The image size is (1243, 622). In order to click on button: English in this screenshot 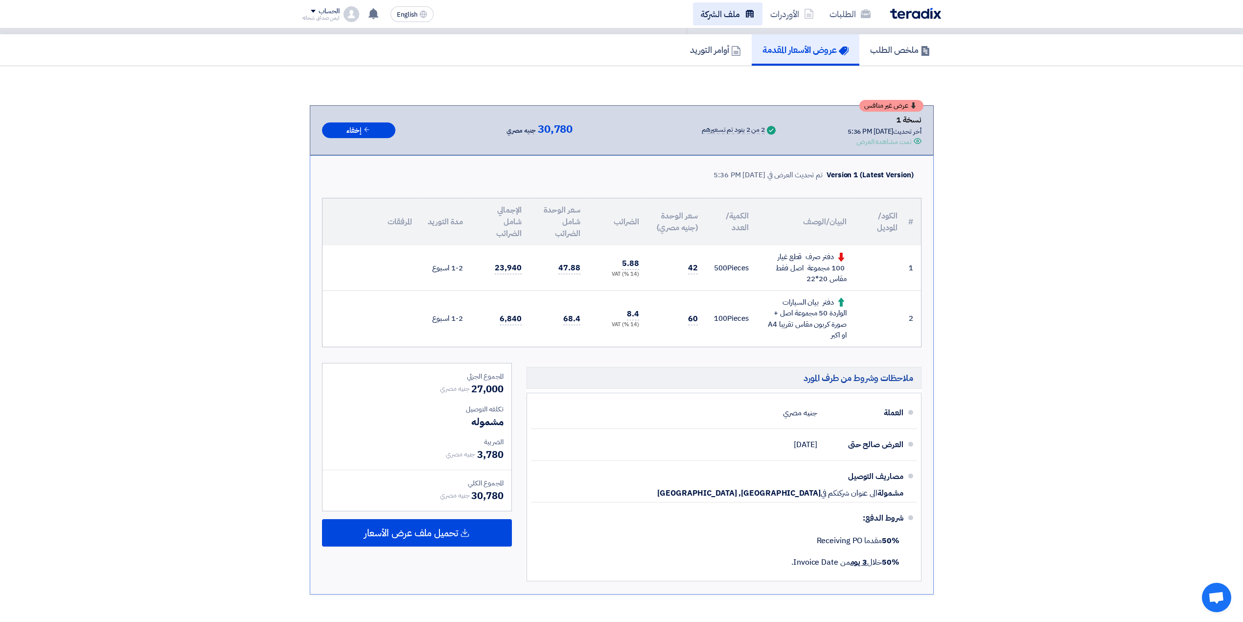, I will do `click(412, 14)`.